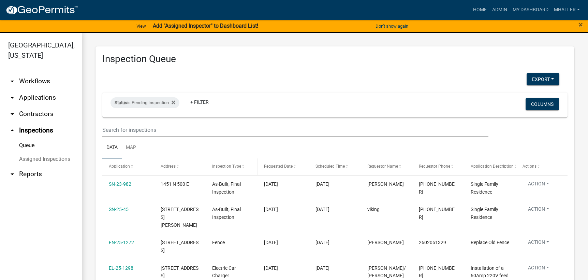 The height and width of the screenshot is (280, 588). I want to click on span: Greg Palmer/ christine, so click(386, 271).